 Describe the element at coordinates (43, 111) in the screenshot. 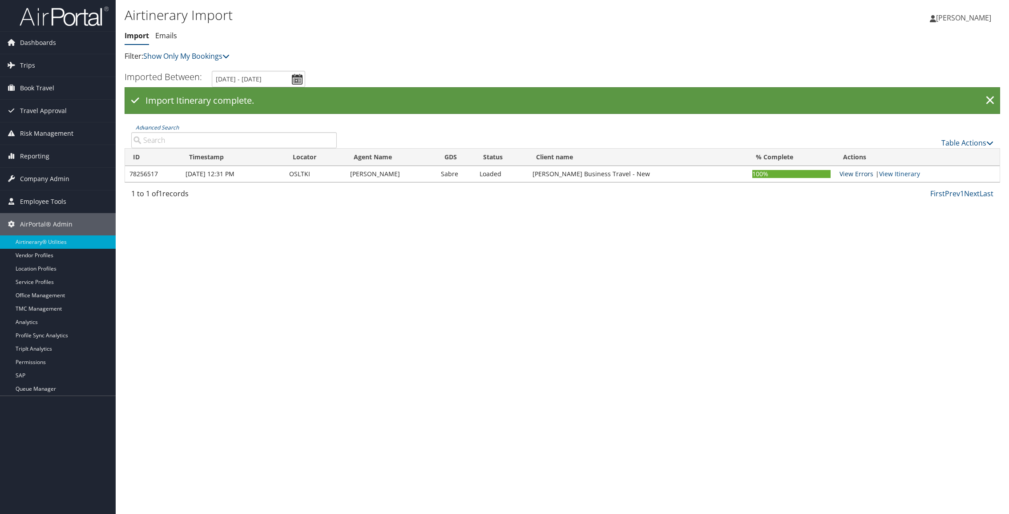

I see `span: Travel Approval` at that location.